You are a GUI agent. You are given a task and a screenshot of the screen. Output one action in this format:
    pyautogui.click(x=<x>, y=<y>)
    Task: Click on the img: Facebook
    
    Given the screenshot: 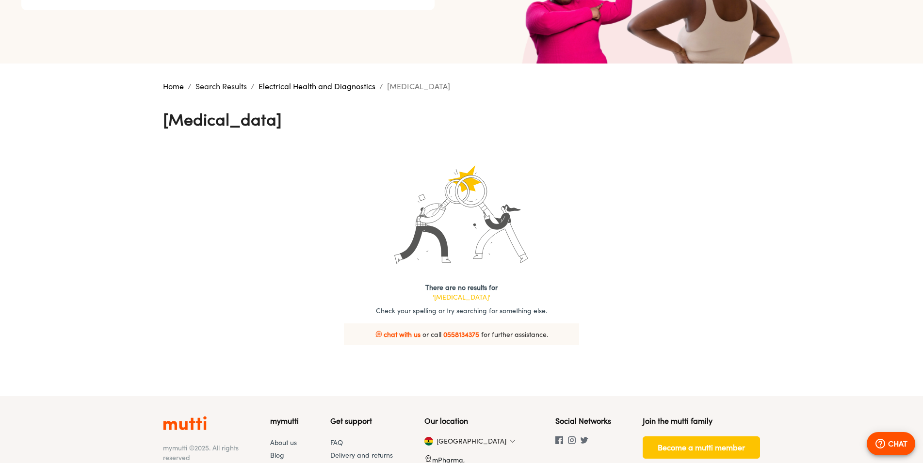 What is the action you would take?
    pyautogui.click(x=559, y=441)
    